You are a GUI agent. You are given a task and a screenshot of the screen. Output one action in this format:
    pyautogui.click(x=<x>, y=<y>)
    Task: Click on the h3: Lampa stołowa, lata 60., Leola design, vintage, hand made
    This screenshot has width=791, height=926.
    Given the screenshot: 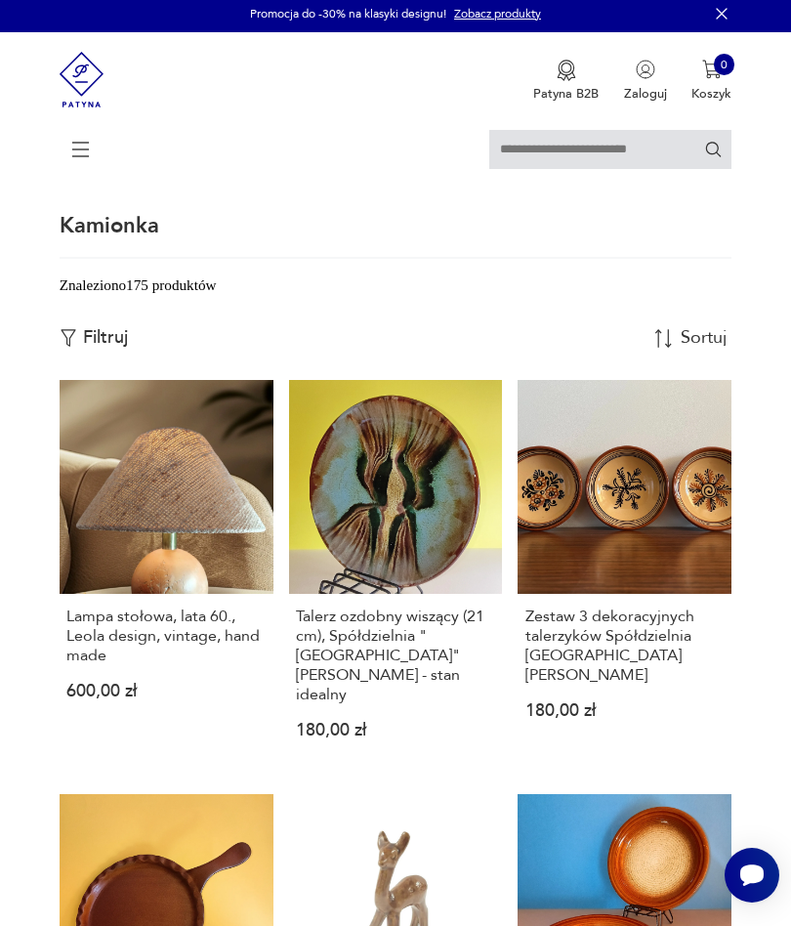 What is the action you would take?
    pyautogui.click(x=166, y=636)
    